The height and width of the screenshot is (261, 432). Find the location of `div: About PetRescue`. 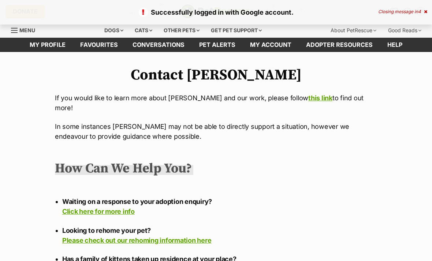

div: About PetRescue is located at coordinates (353, 30).